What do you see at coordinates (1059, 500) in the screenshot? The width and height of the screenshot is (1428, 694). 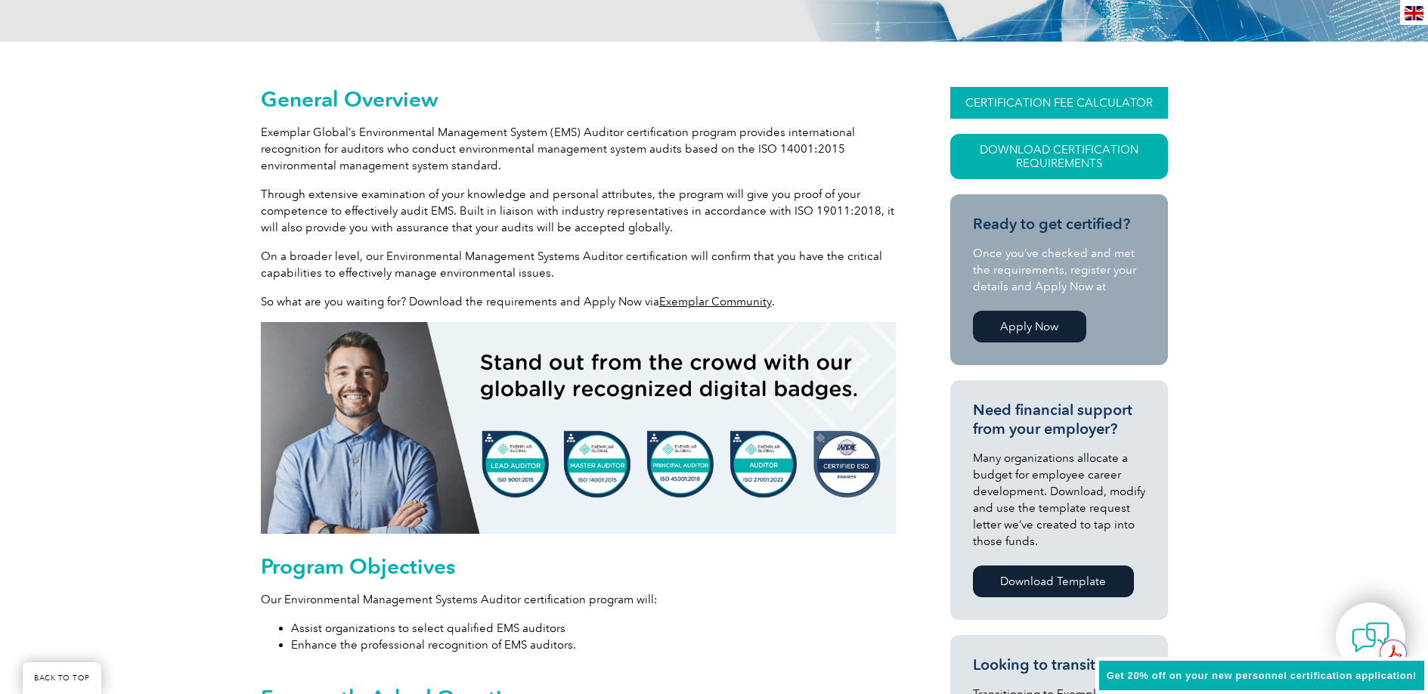 I see `p: Many organizations allocate a budget for employee career development. Download, modify and use th...` at bounding box center [1059, 500].